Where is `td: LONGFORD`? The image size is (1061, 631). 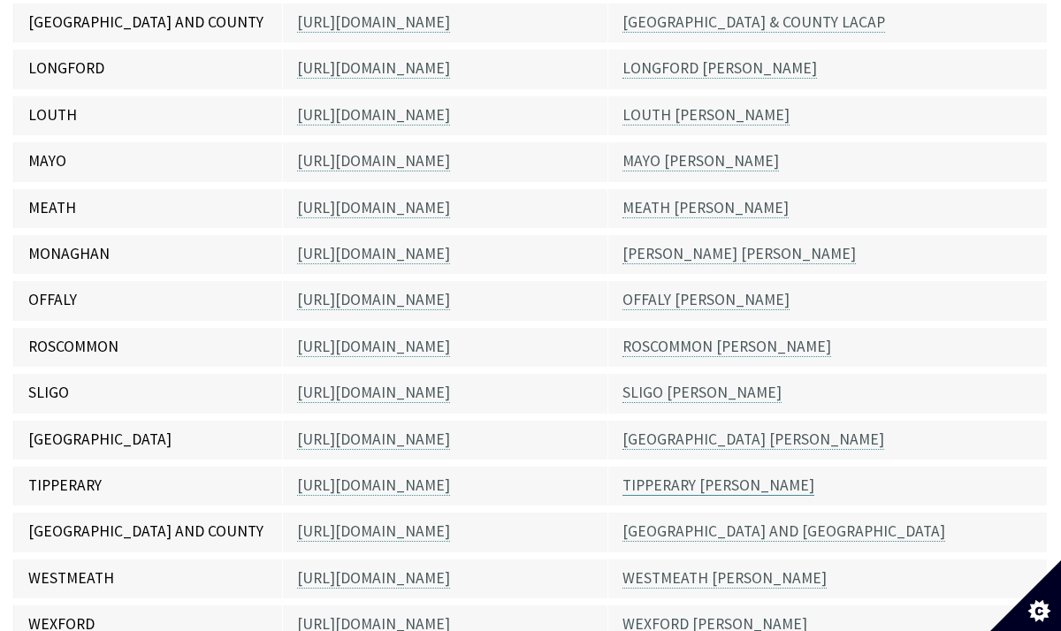
td: LONGFORD is located at coordinates (149, 69).